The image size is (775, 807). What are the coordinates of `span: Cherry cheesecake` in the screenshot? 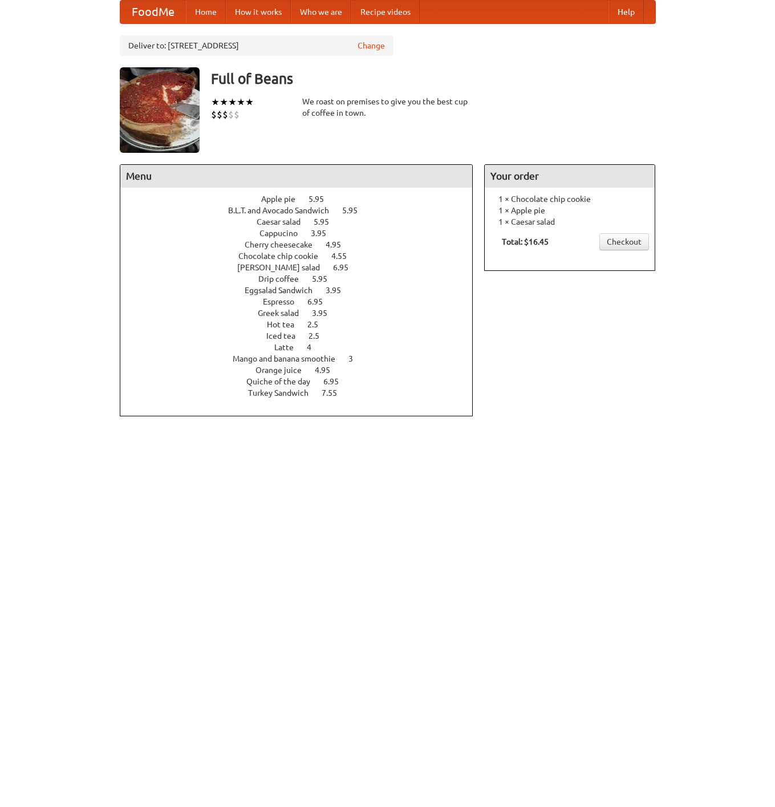 It's located at (284, 245).